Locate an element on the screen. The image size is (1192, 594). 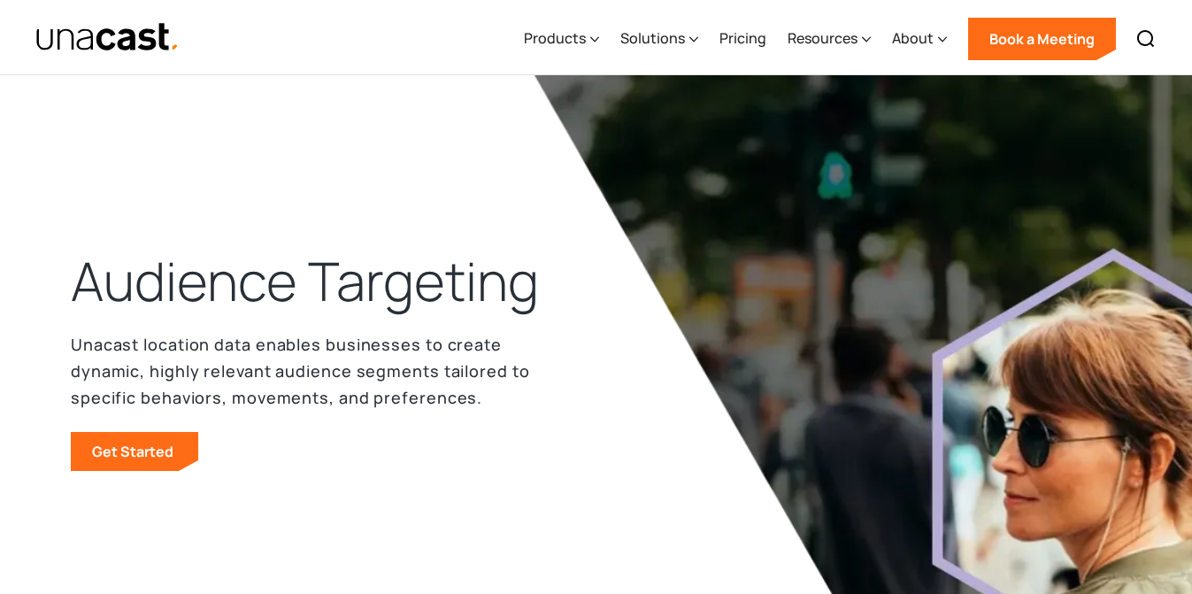
a: Get Started is located at coordinates (135, 451).